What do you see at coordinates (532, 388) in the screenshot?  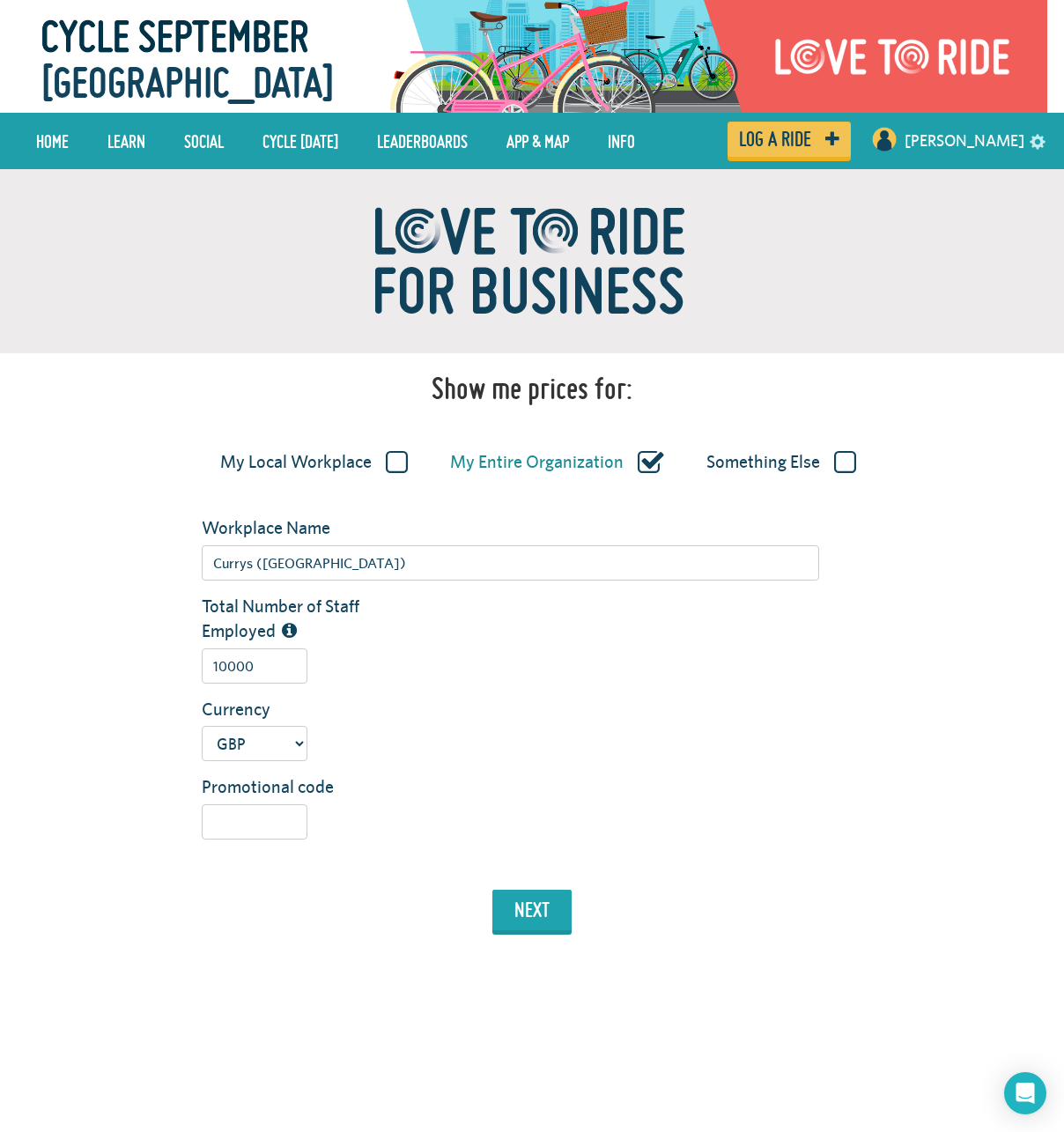 I see `h1: Show me prices for:` at bounding box center [532, 388].